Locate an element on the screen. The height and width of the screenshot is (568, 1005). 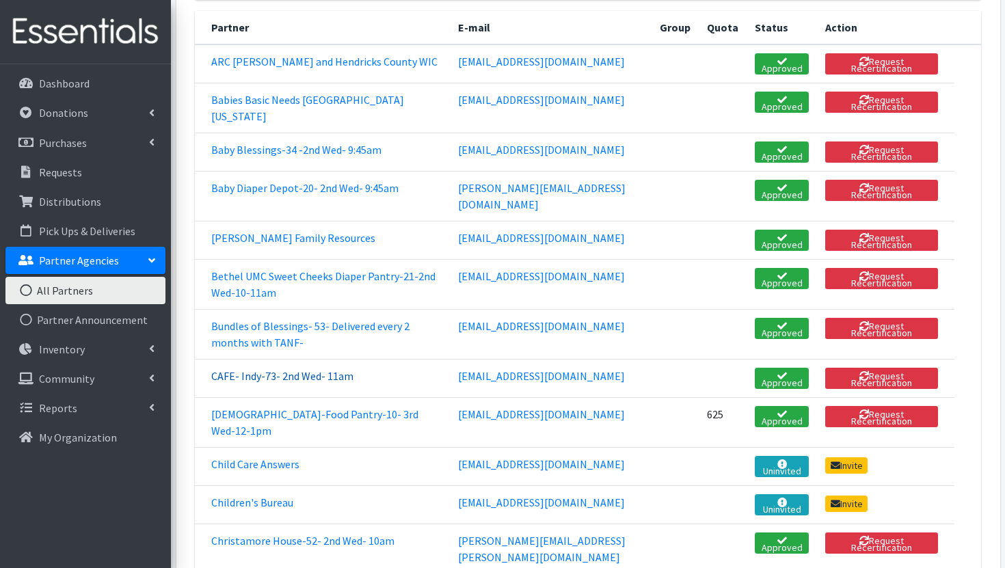
a: Distributions is located at coordinates (85, 202).